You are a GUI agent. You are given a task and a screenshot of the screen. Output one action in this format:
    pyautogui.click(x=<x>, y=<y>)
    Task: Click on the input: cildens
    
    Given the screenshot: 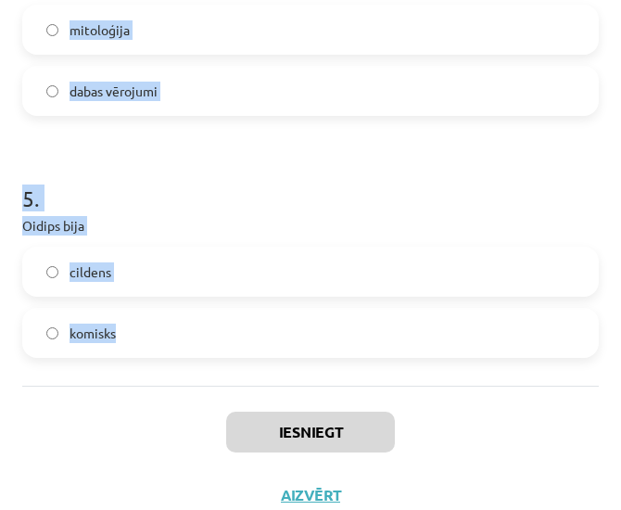 What is the action you would take?
    pyautogui.click(x=52, y=272)
    